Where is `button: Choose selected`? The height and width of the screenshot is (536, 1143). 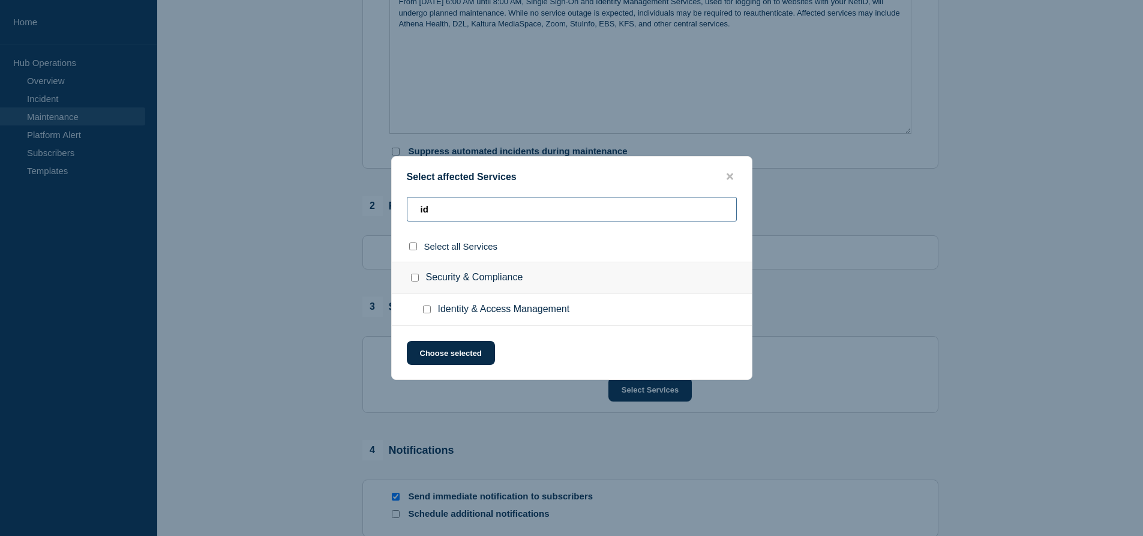
button: Choose selected is located at coordinates (451, 353).